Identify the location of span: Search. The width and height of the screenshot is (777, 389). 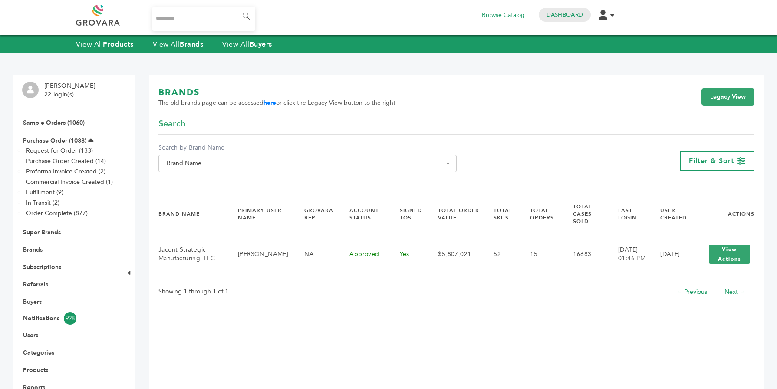
(172, 124).